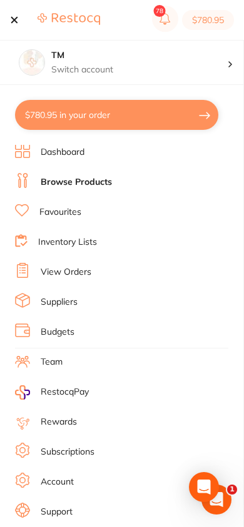 The image size is (244, 527). What do you see at coordinates (67, 452) in the screenshot?
I see `a: Subscriptions` at bounding box center [67, 452].